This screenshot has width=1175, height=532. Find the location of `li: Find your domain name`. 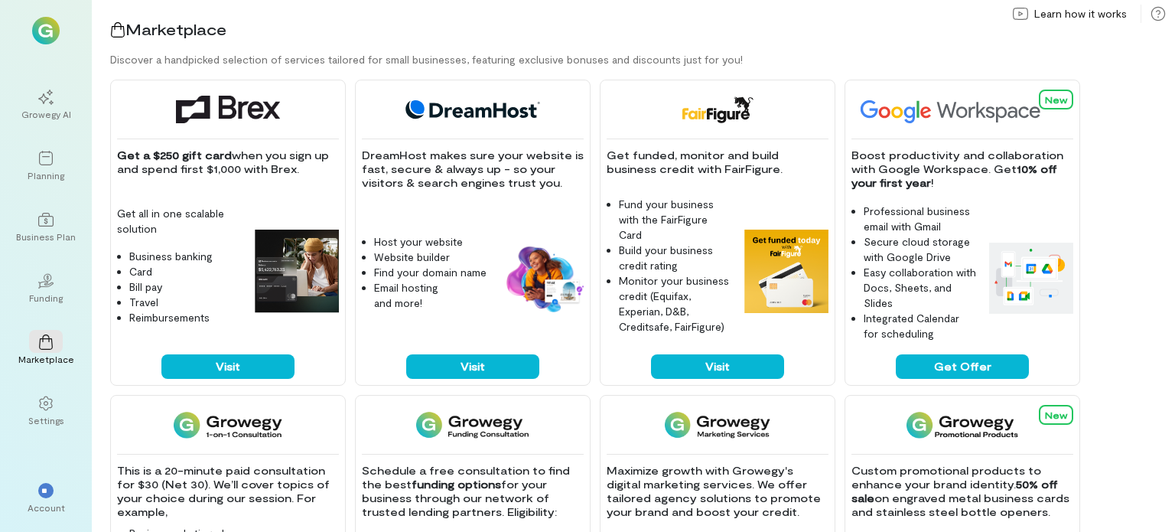

li: Find your domain name is located at coordinates (431, 272).